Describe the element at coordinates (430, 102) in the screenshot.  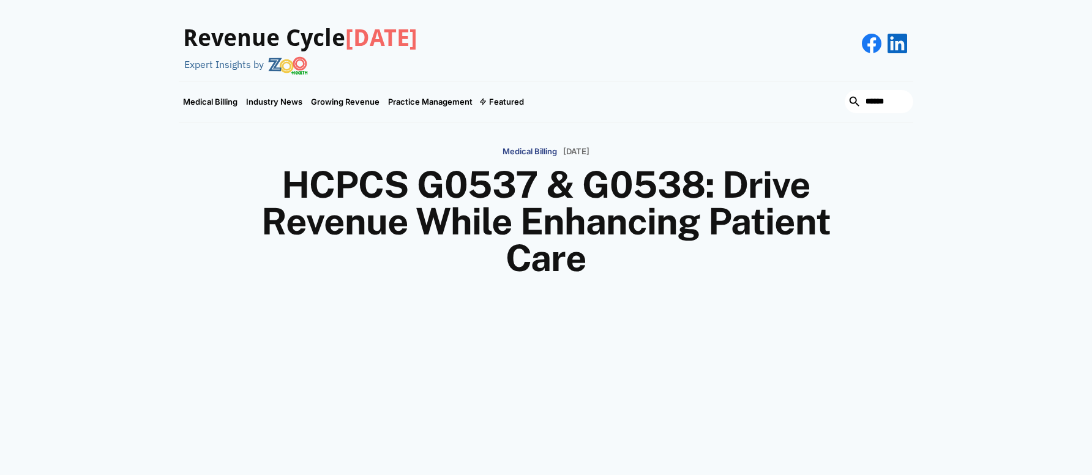
I see `a: Practice Management` at that location.